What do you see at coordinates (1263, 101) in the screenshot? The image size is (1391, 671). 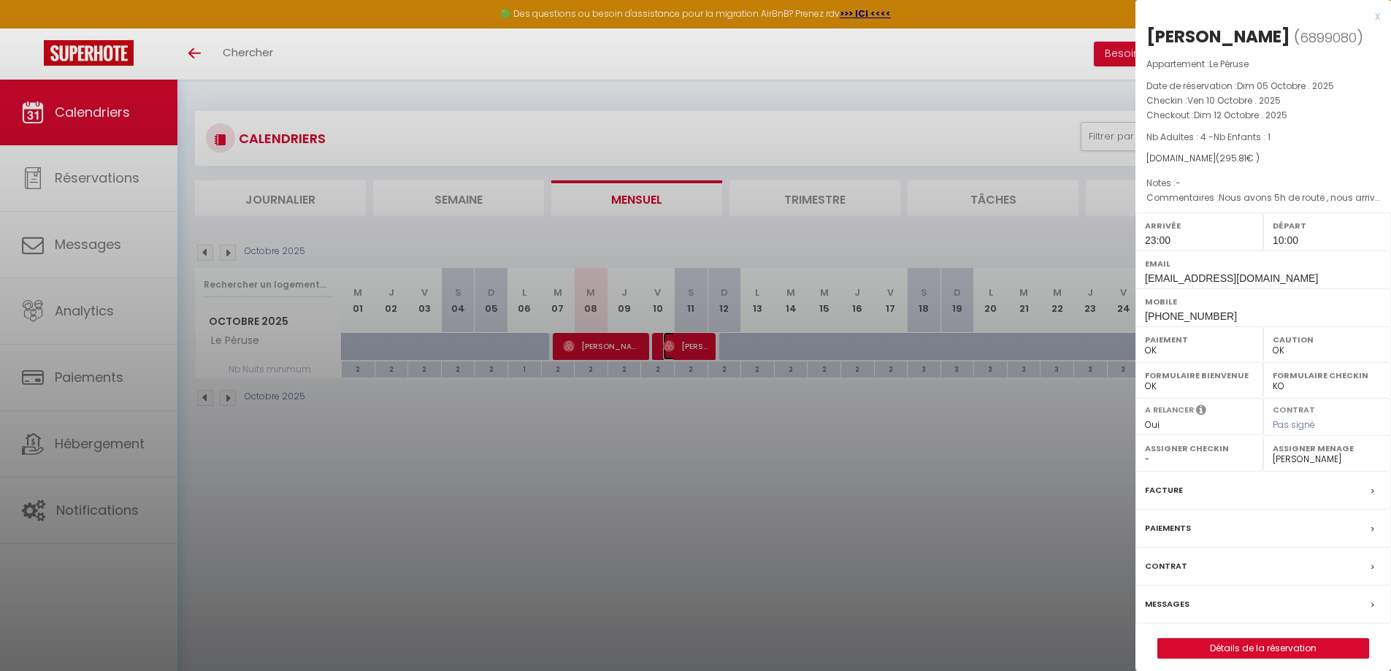 I see `p: Checkin :` at bounding box center [1263, 101].